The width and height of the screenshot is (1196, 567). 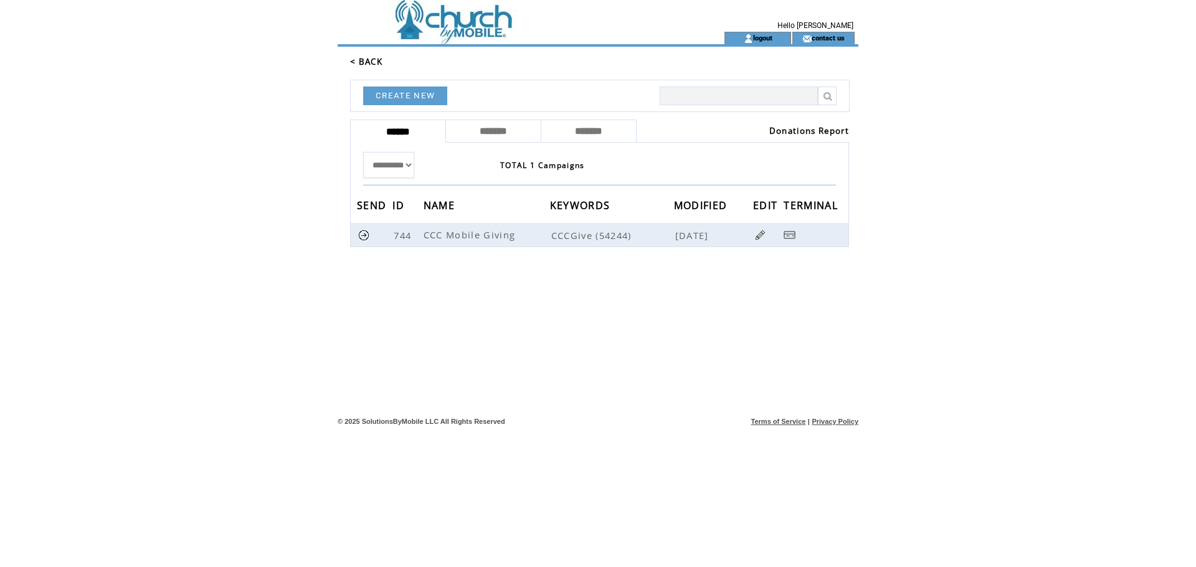 I want to click on a: Terms of Service, so click(x=778, y=422).